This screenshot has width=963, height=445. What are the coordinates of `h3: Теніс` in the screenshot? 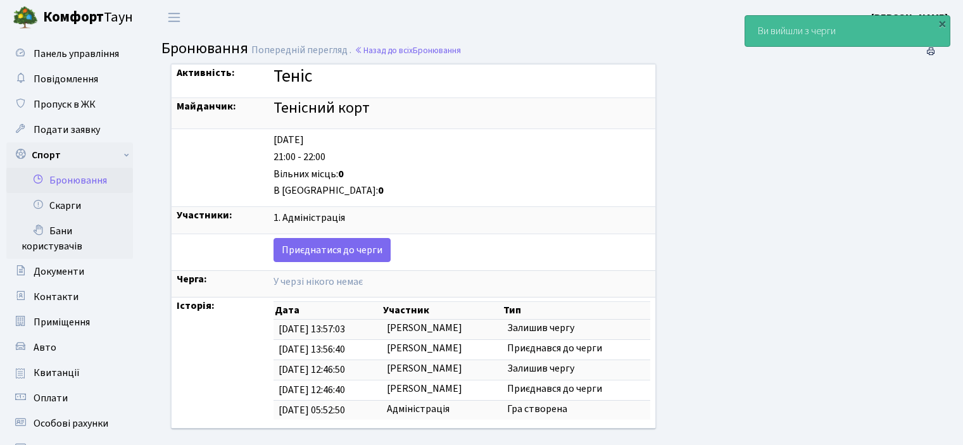 It's located at (461, 77).